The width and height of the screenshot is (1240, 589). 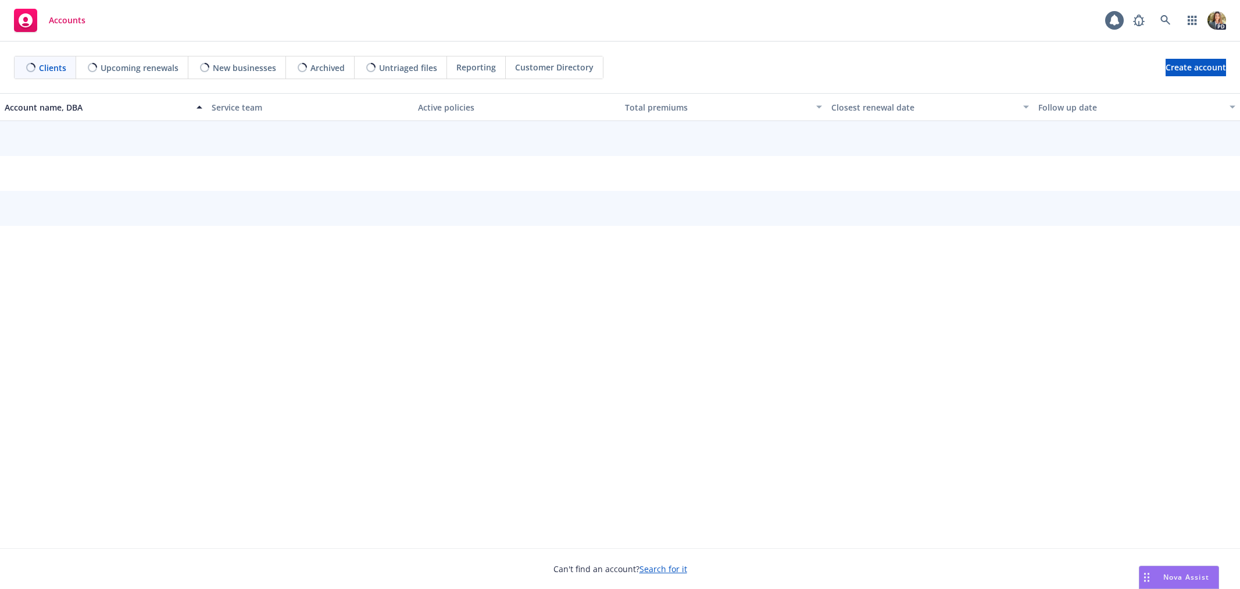 I want to click on span: Can't find an account?, so click(x=621, y=568).